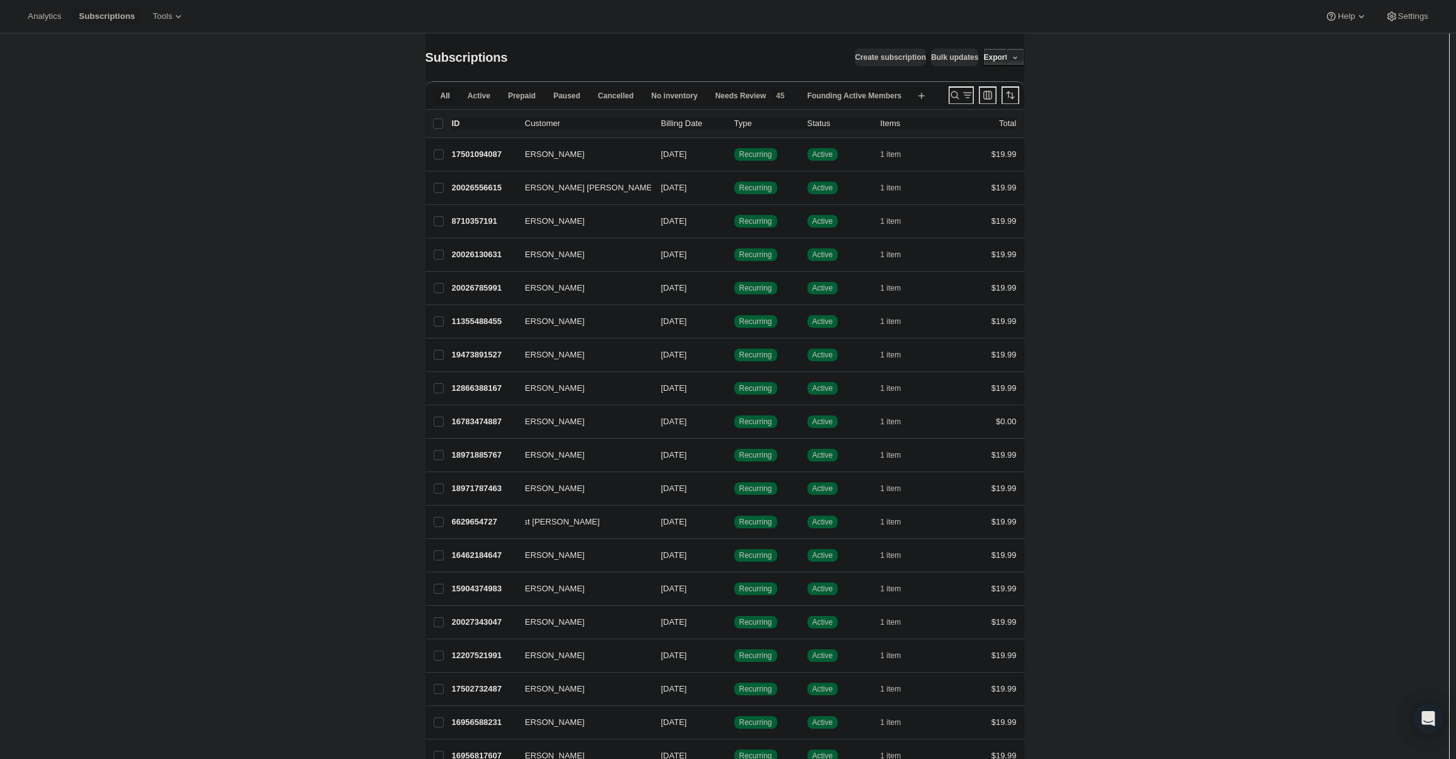 This screenshot has width=1456, height=759. Describe the element at coordinates (988, 95) in the screenshot. I see `button: Customize table column order and visibility` at that location.